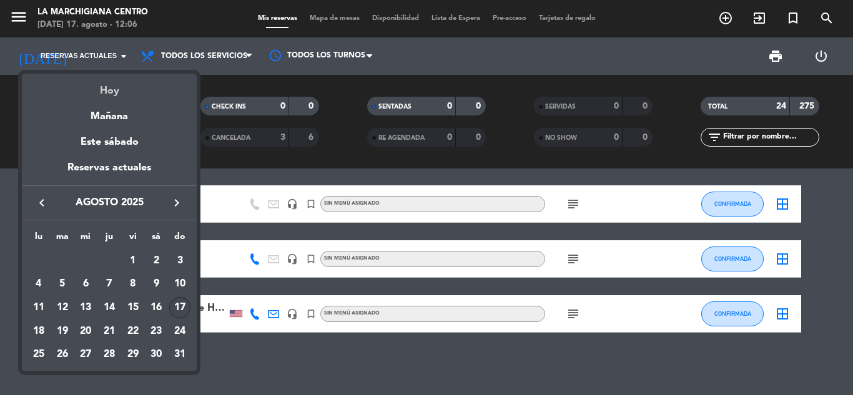 The height and width of the screenshot is (395, 853). Describe the element at coordinates (156, 308) in the screenshot. I see `div: 16` at that location.